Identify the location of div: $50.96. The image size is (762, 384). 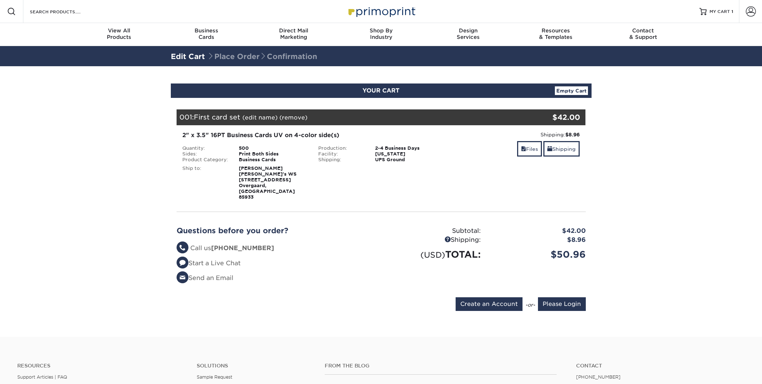
(539, 254).